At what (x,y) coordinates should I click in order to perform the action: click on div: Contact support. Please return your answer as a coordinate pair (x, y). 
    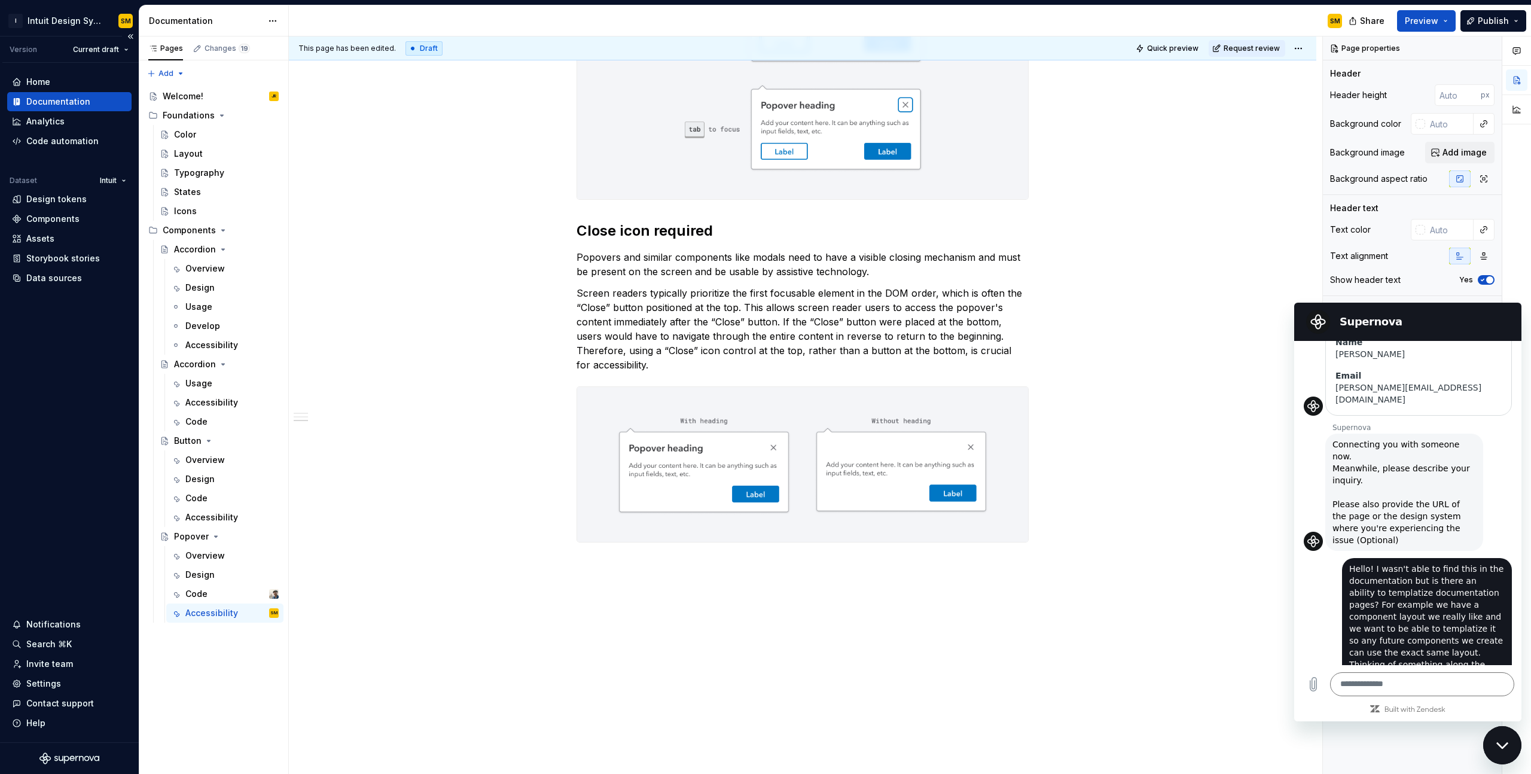
    Looking at the image, I should click on (60, 703).